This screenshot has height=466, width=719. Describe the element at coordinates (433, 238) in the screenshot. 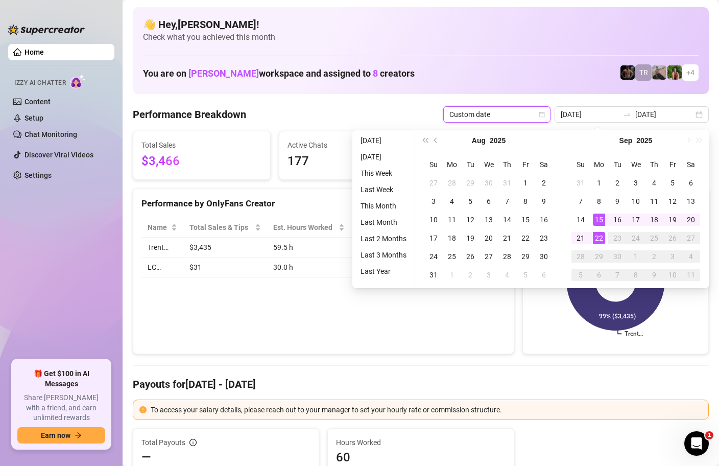

I see `td: 2025-08-17` at that location.